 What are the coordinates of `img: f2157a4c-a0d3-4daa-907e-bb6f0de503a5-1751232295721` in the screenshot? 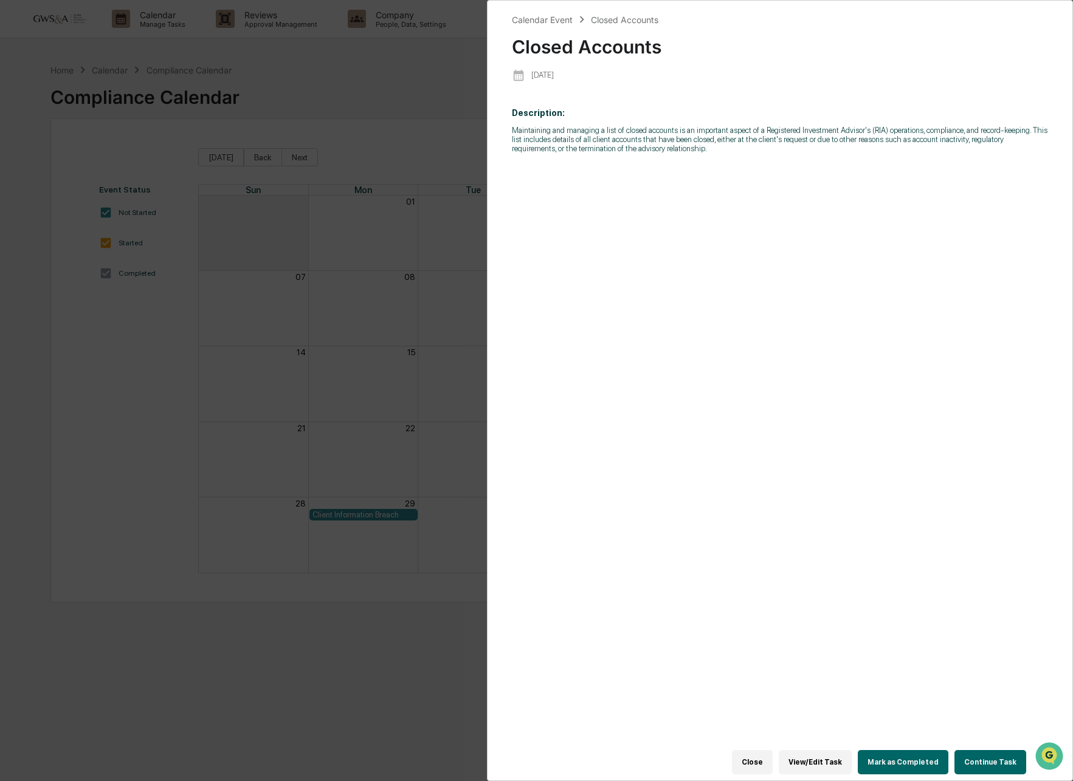 It's located at (15, 15).